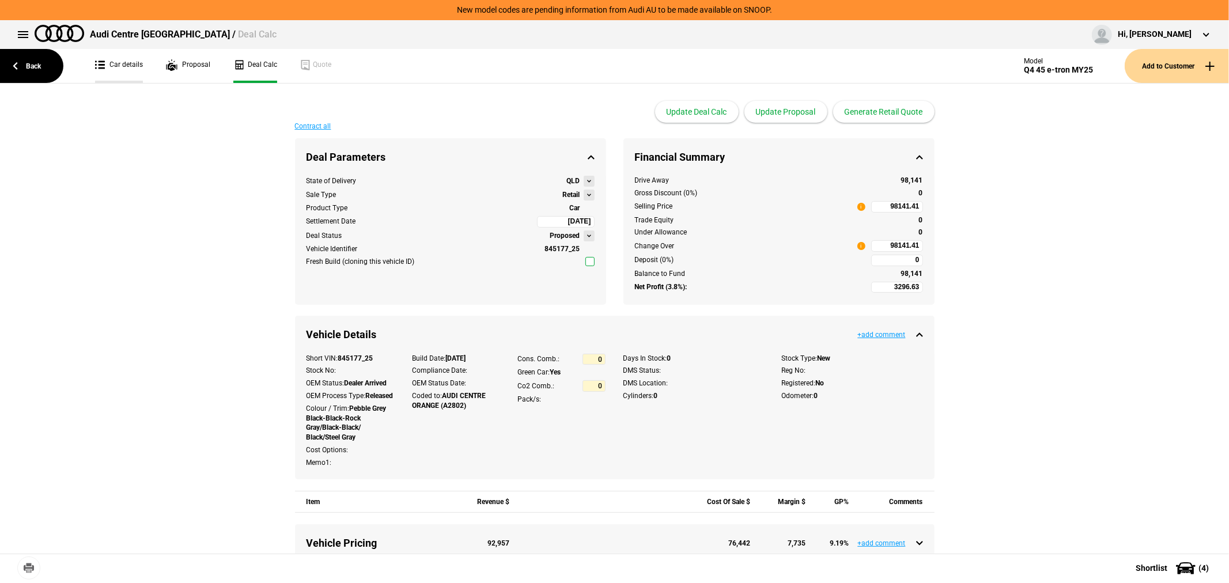 This screenshot has width=1229, height=583. I want to click on div: Balance to Fund, so click(750, 274).